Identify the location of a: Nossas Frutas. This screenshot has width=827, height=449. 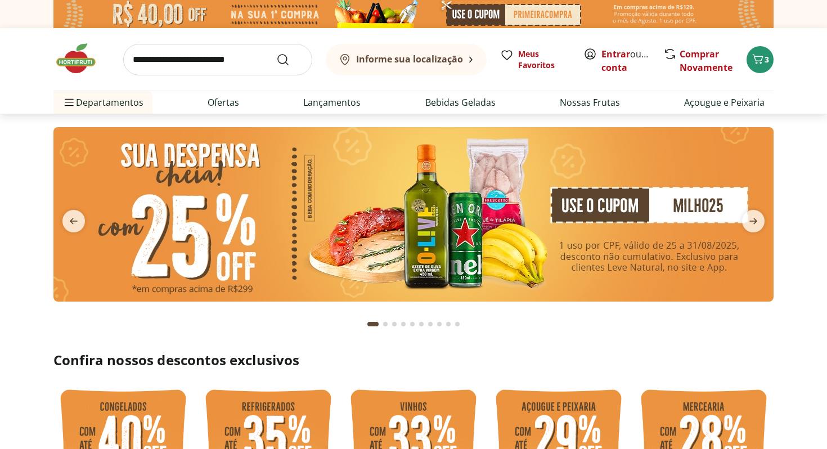
(590, 102).